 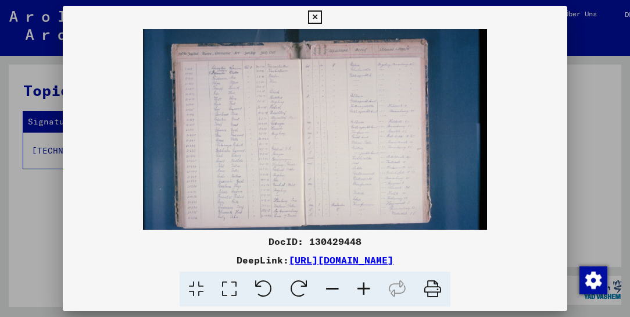 I want to click on img: Zustimmung ändern, so click(x=594, y=280).